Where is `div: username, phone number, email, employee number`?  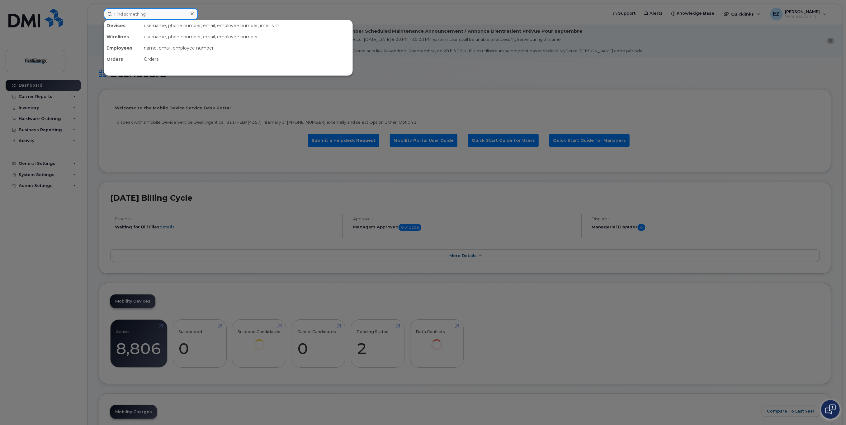
div: username, phone number, email, employee number is located at coordinates (247, 37).